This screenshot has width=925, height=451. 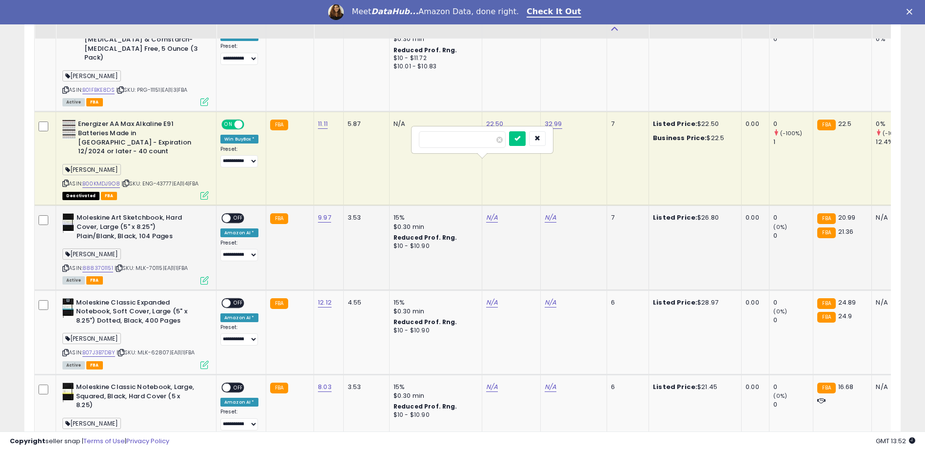 What do you see at coordinates (694, 302) in the screenshot?
I see `div: $28.97` at bounding box center [694, 302].